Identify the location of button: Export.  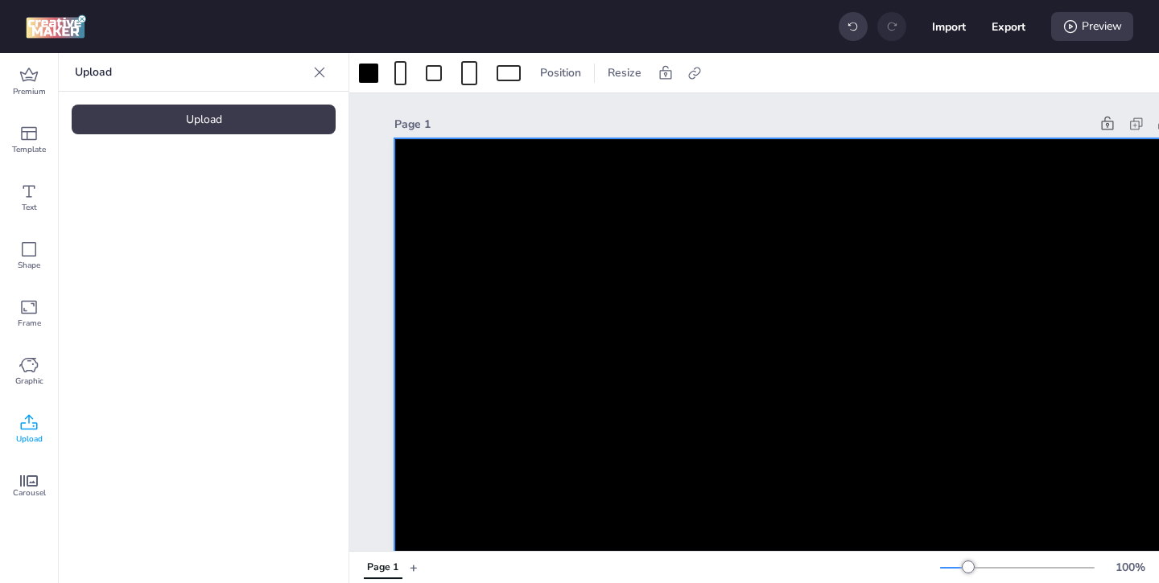
(1008, 27).